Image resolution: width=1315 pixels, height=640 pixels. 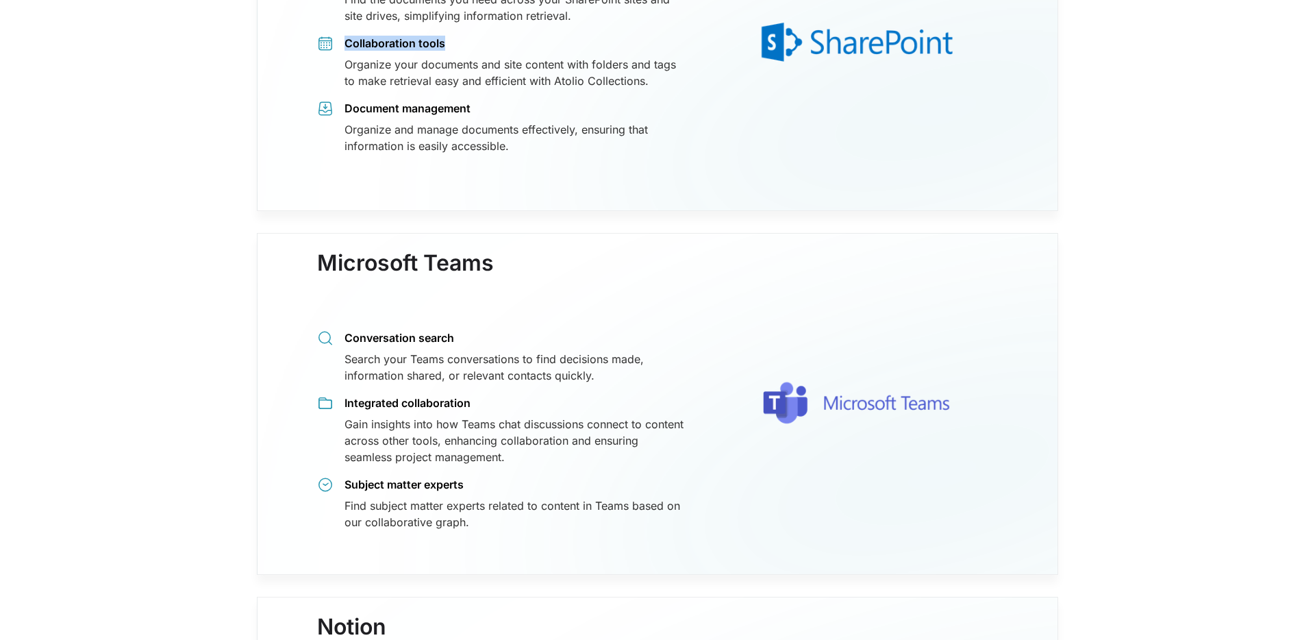 What do you see at coordinates (406, 277) in the screenshot?
I see `h3: Microsoft Teams` at bounding box center [406, 277].